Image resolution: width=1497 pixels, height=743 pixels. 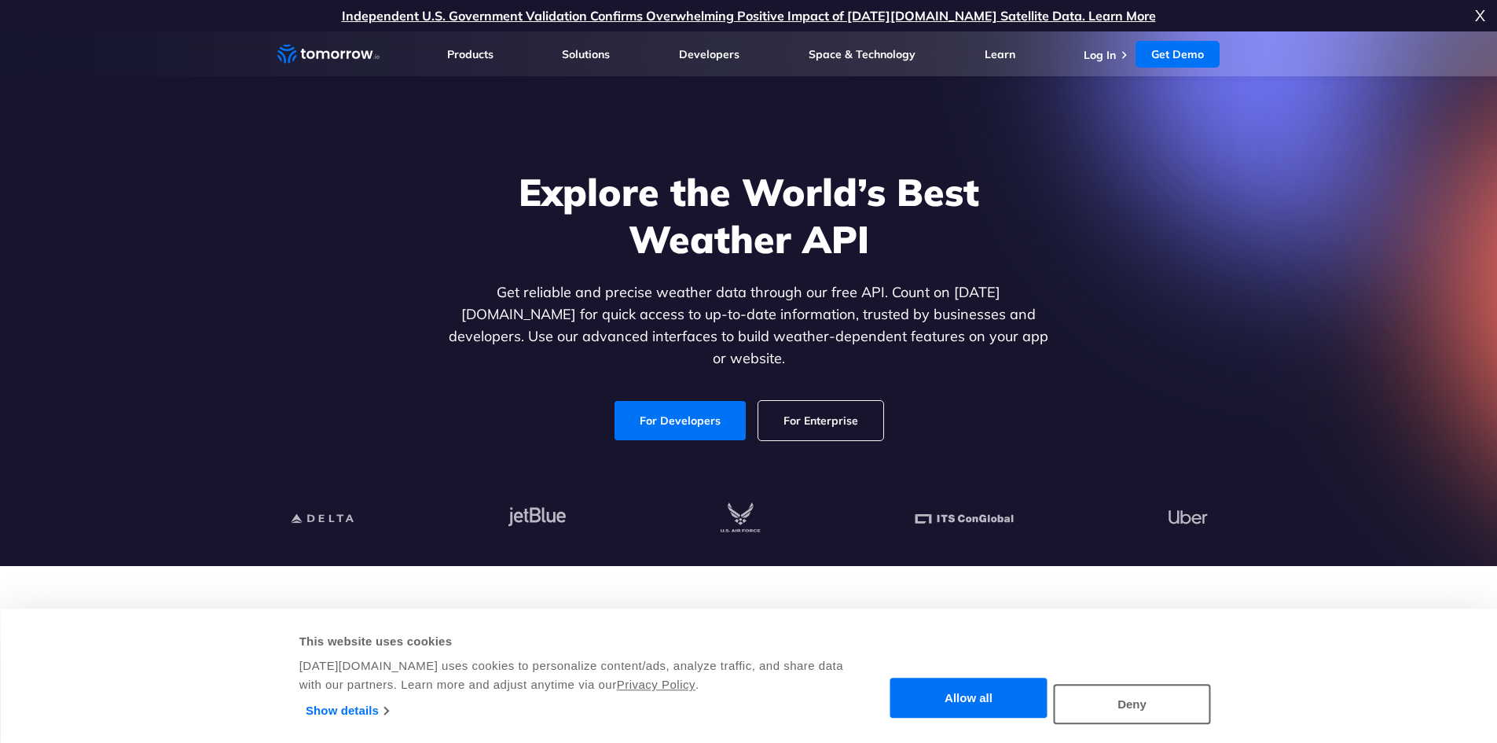 What do you see at coordinates (1132, 703) in the screenshot?
I see `button: Deny` at bounding box center [1132, 703].